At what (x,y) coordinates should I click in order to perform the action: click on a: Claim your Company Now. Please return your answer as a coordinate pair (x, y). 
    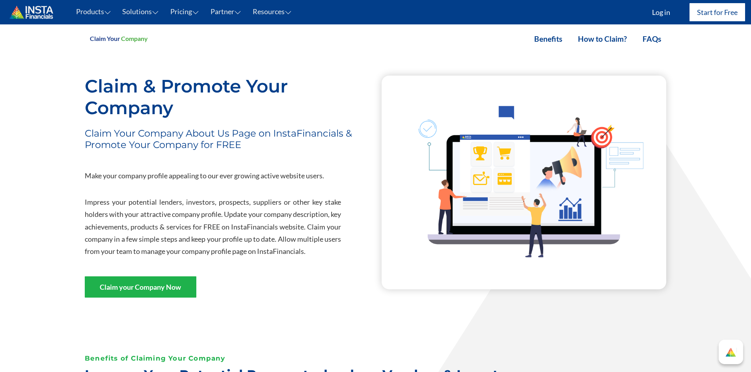
    Looking at the image, I should click on (140, 287).